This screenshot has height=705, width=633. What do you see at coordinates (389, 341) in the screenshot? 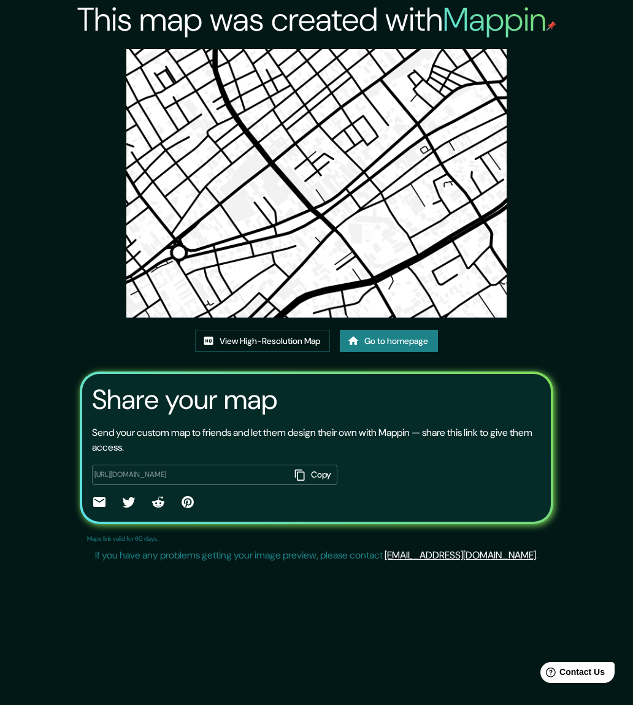
I see `a: Go to homepage` at bounding box center [389, 341].